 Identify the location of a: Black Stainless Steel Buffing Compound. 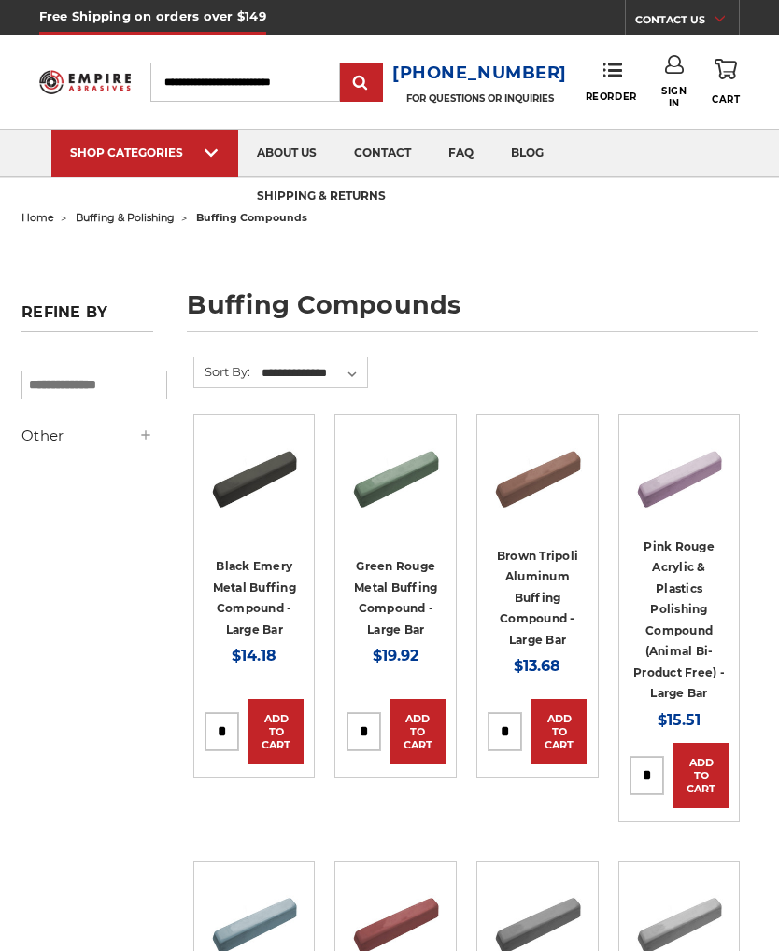
(254, 475).